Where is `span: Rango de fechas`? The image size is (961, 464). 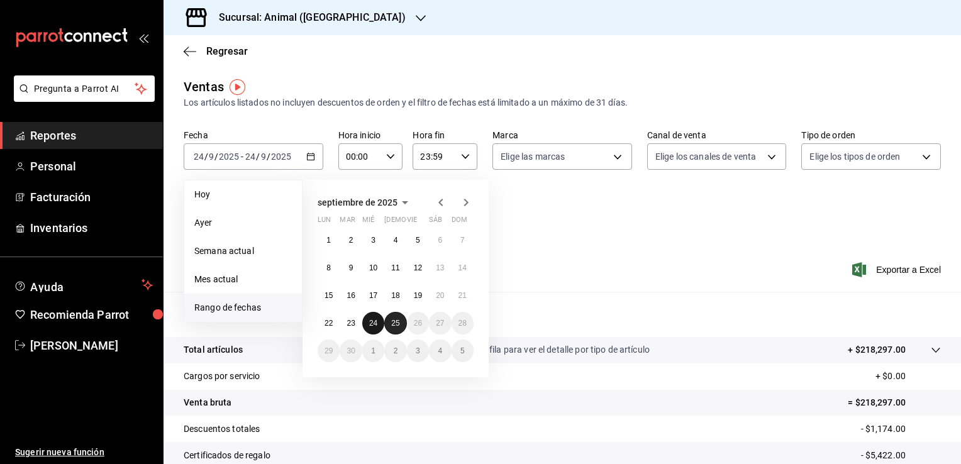
span: Rango de fechas is located at coordinates (243, 308).